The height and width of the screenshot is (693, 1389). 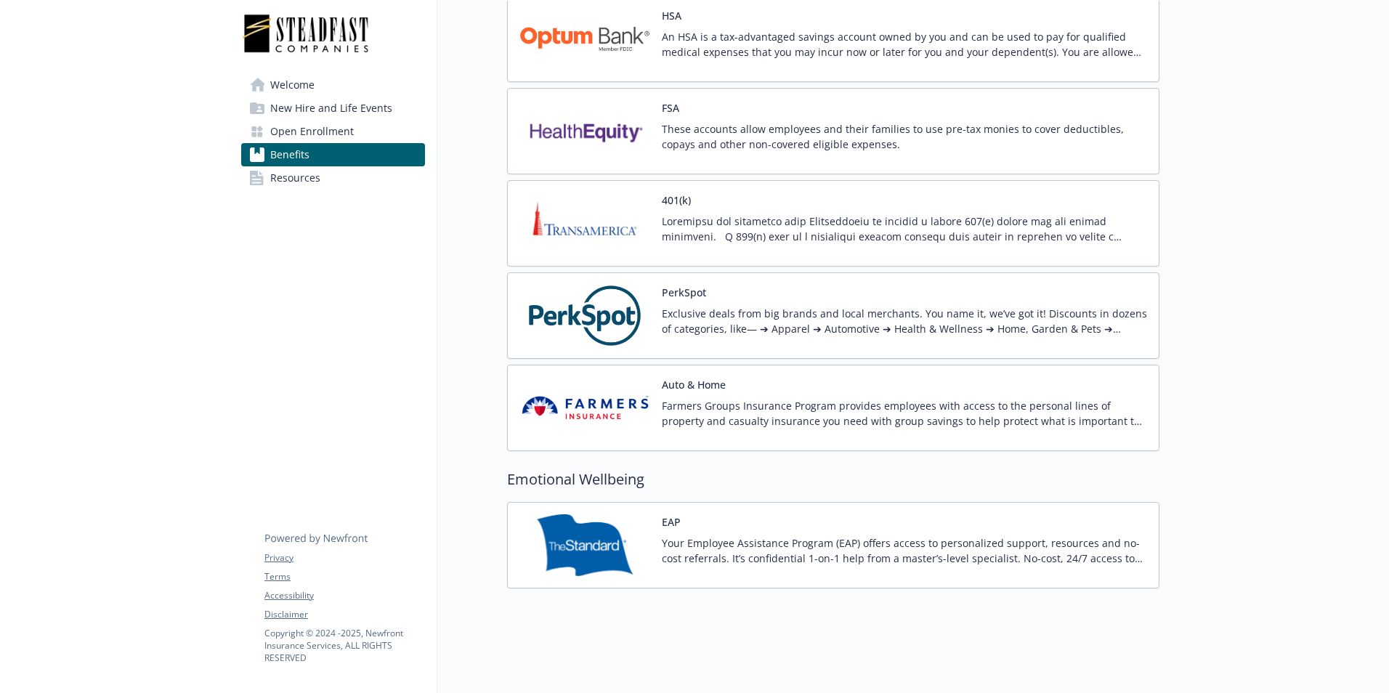 What do you see at coordinates (905, 321) in the screenshot?
I see `p: Exclusive deals from big brands and local merchants. You name it, we’ve got it! Discounts in doze...` at bounding box center [905, 321].